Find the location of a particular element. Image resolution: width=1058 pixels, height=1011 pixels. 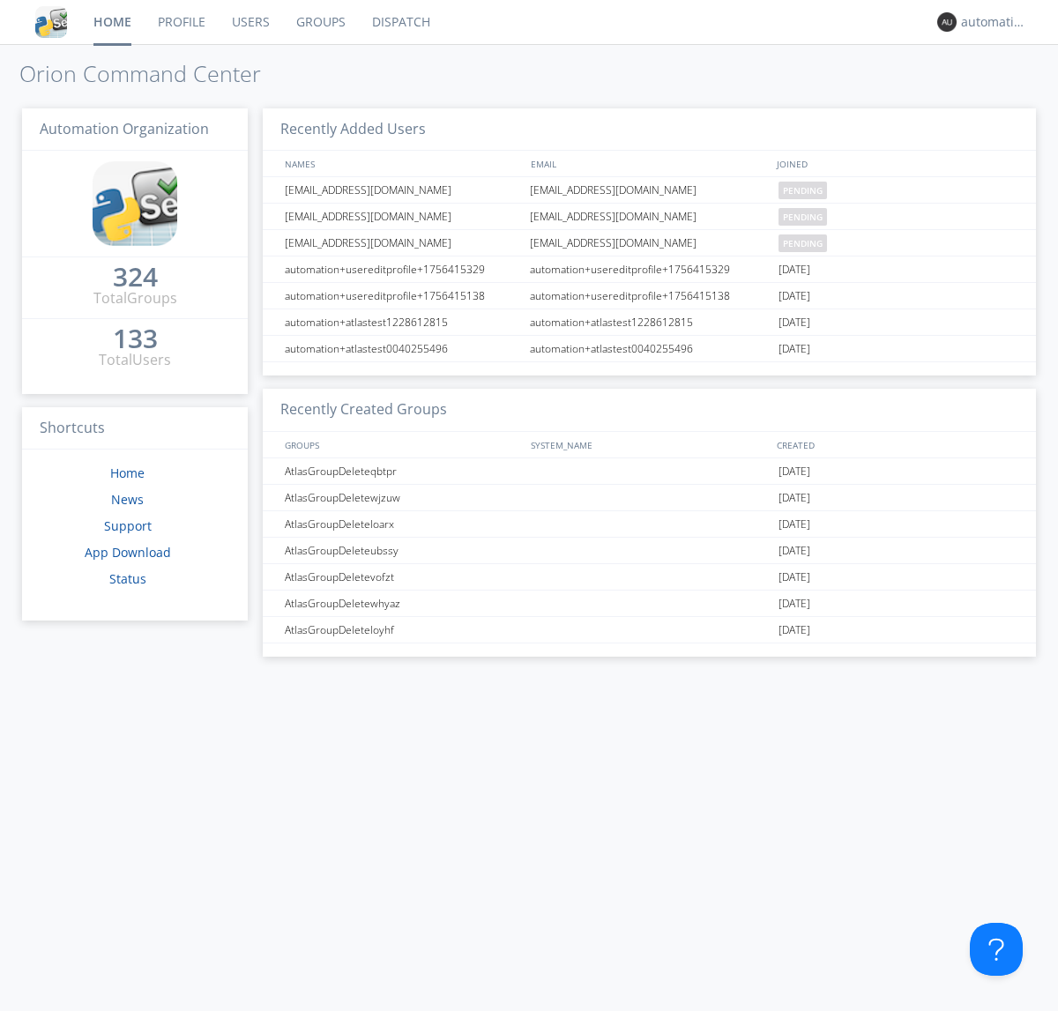

h3: Recently Created Groups is located at coordinates (649, 410).